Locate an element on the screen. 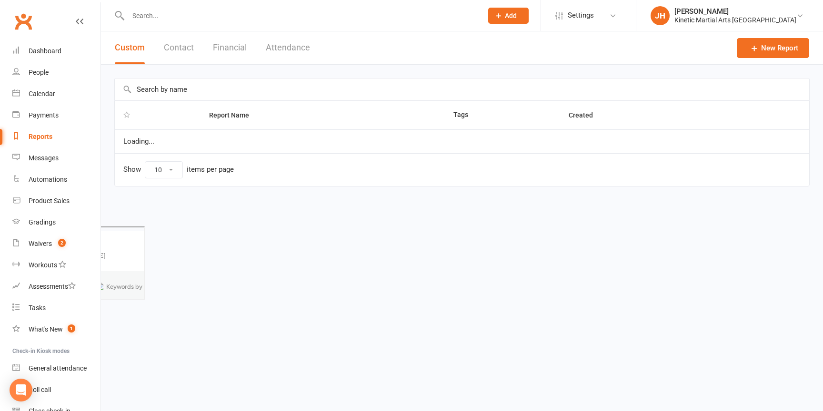 This screenshot has height=411, width=823. a: General attendance kiosk mode is located at coordinates (56, 369).